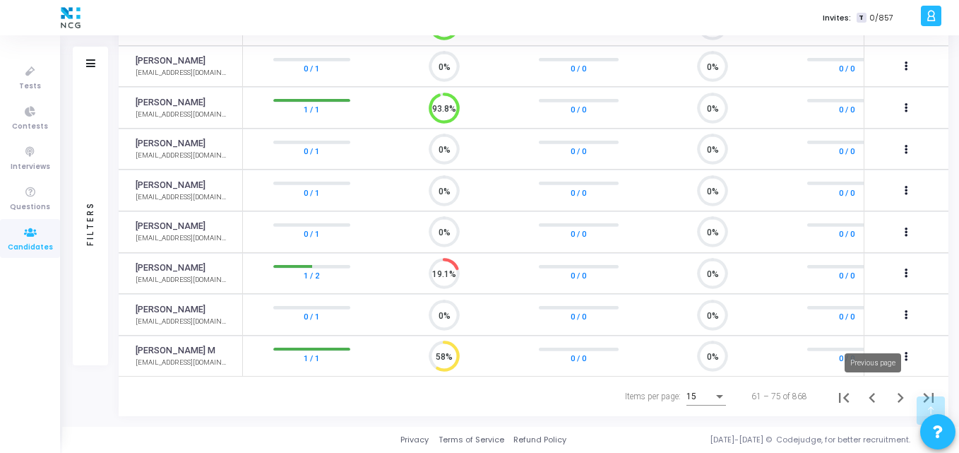  Describe the element at coordinates (30, 167) in the screenshot. I see `span: Interviews` at that location.